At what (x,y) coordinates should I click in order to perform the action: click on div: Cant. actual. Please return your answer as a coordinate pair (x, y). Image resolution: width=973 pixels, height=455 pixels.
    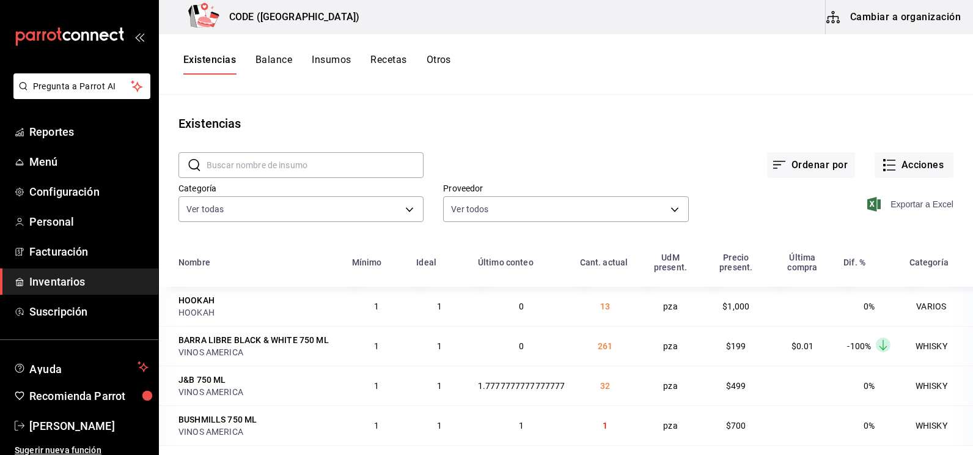
    Looking at the image, I should click on (604, 262).